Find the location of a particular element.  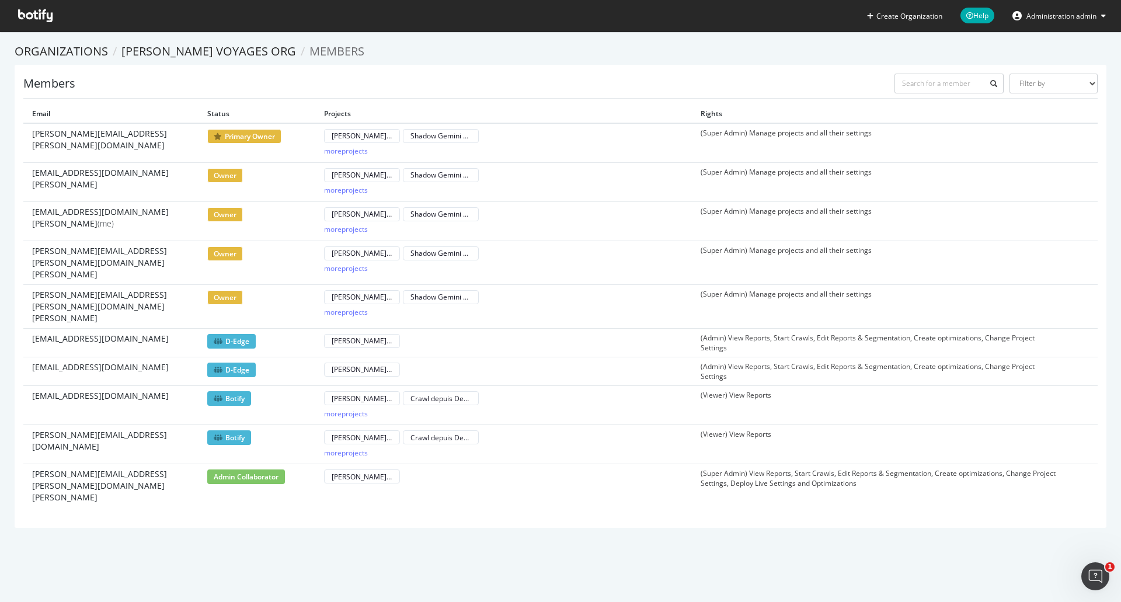

span: admin collaborator is located at coordinates (246, 476).